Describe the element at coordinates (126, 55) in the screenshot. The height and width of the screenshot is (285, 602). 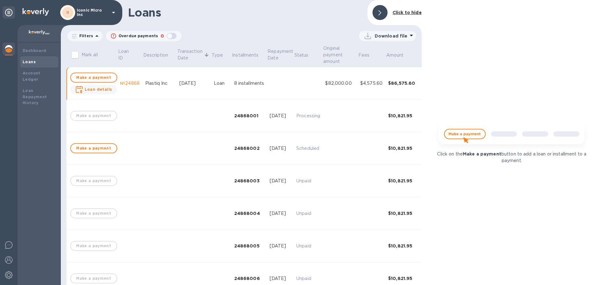
I see `p: Loan ID` at that location.